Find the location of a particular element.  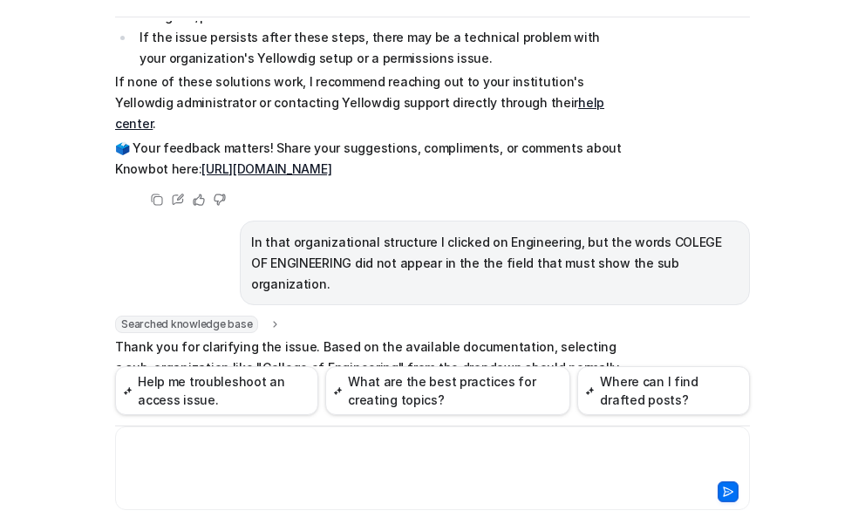

button: Help me troubleshoot an access issue. is located at coordinates (216, 391).